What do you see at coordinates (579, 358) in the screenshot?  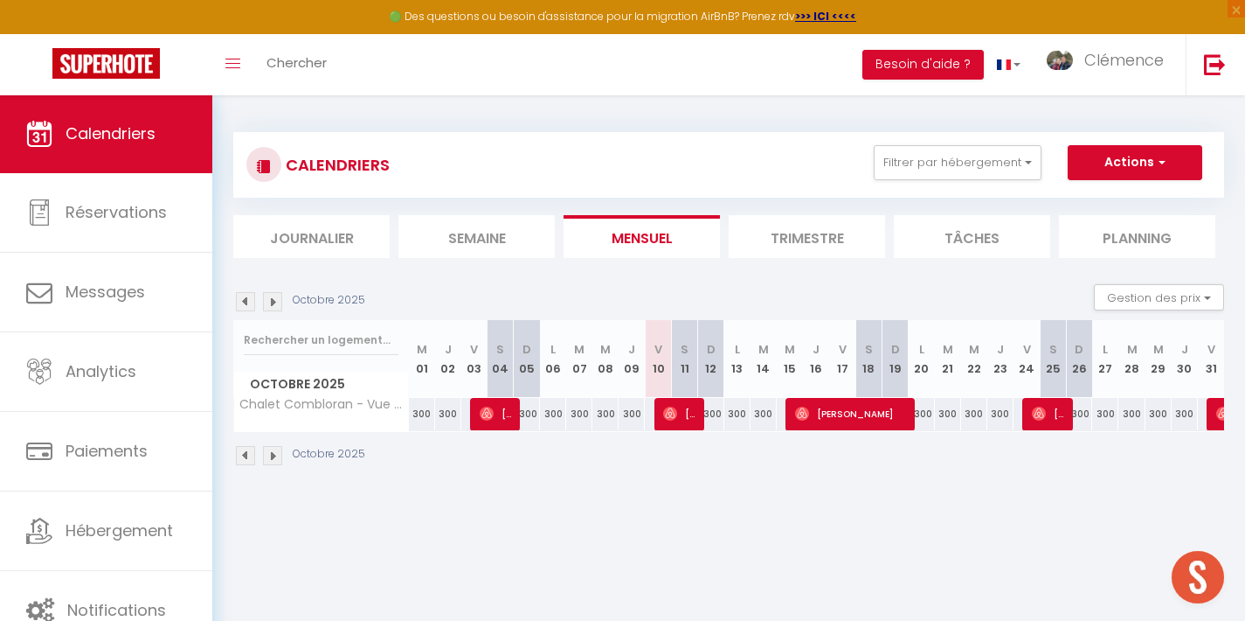 I see `th: 07` at bounding box center [579, 358].